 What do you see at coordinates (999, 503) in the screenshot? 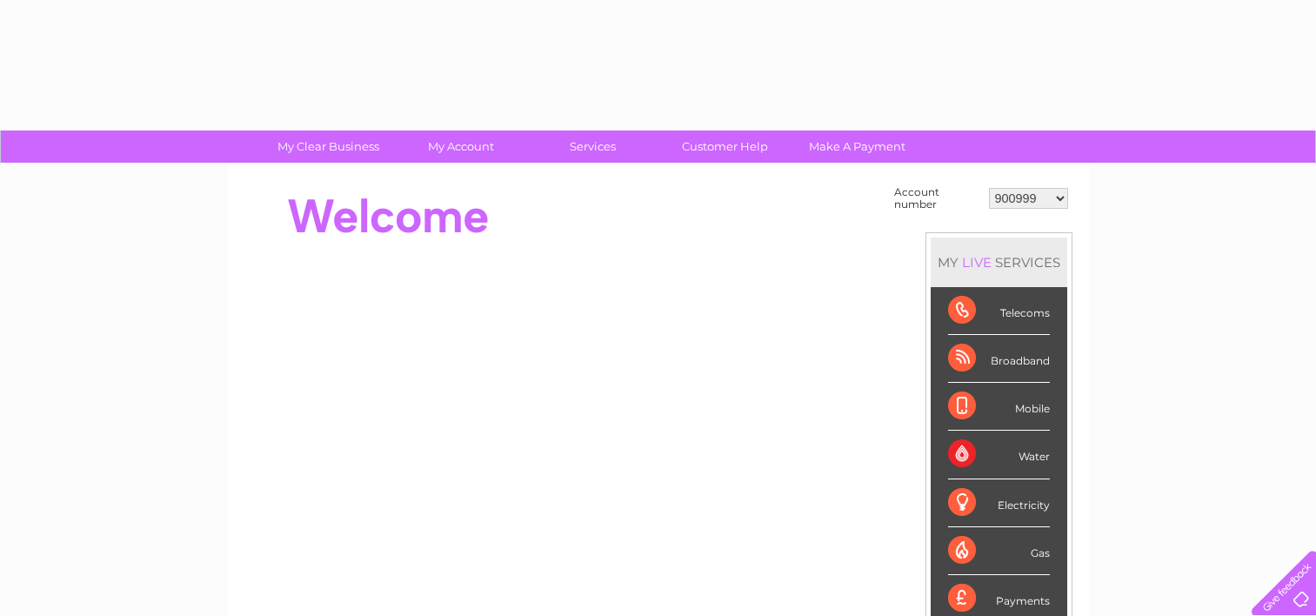
I see `div: Electricity` at bounding box center [999, 503].